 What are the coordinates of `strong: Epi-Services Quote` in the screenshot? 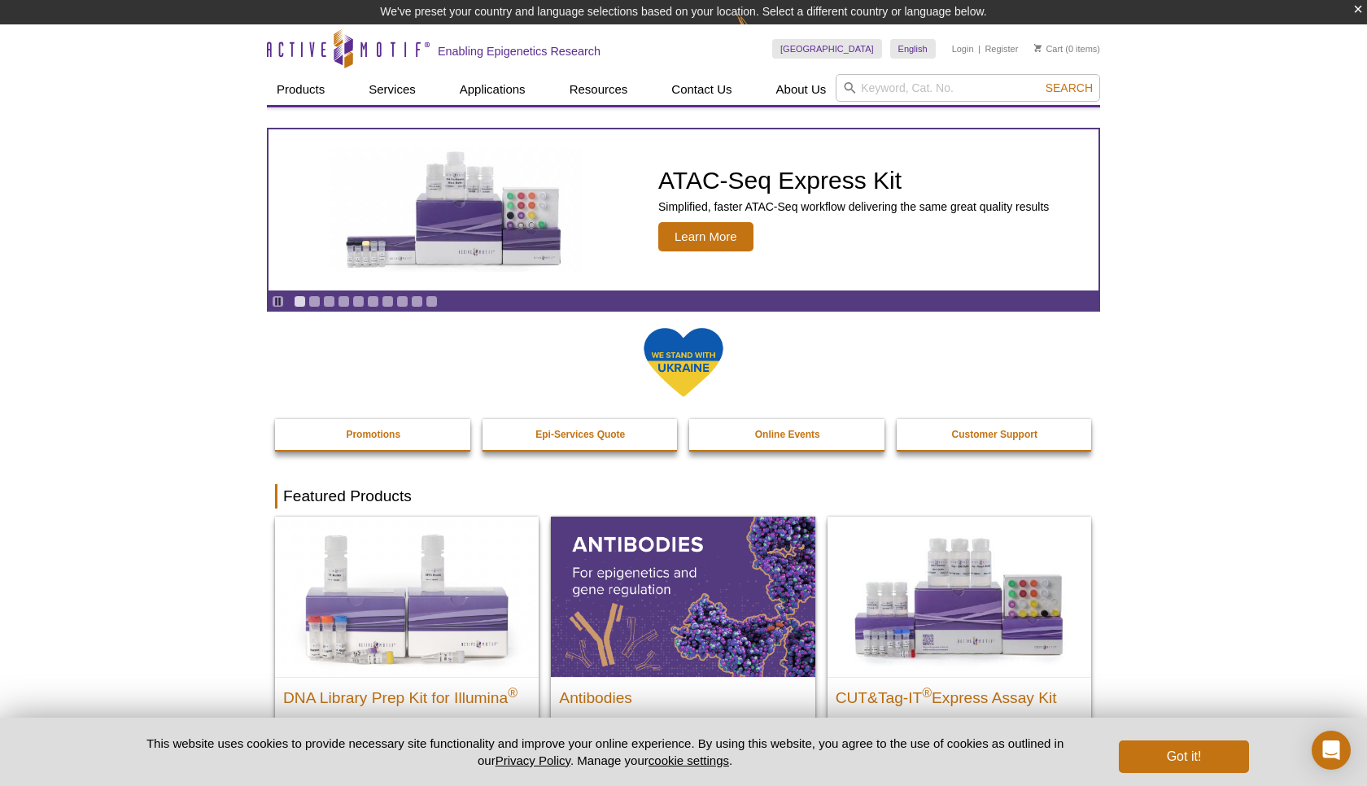 It's located at (580, 434).